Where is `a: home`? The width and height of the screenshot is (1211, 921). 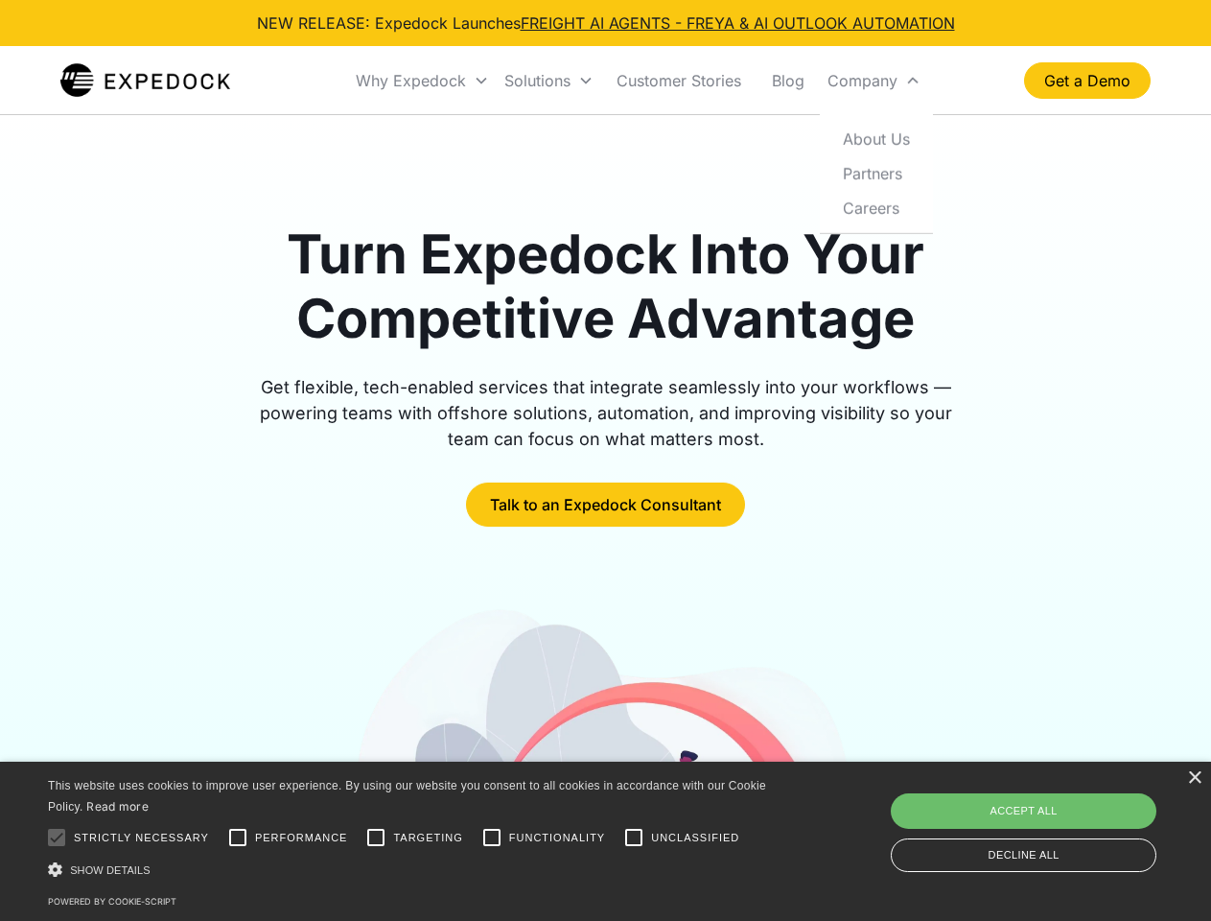 a: home is located at coordinates (145, 81).